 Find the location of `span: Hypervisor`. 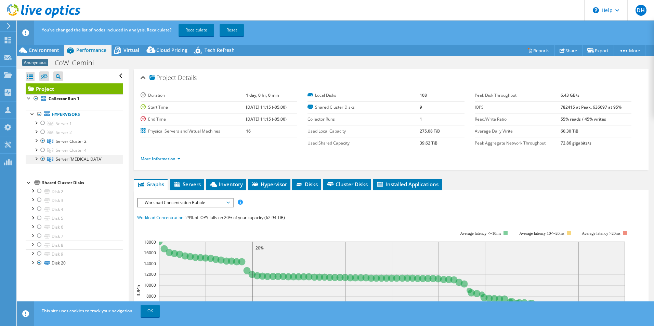

span: Hypervisor is located at coordinates (269, 184).